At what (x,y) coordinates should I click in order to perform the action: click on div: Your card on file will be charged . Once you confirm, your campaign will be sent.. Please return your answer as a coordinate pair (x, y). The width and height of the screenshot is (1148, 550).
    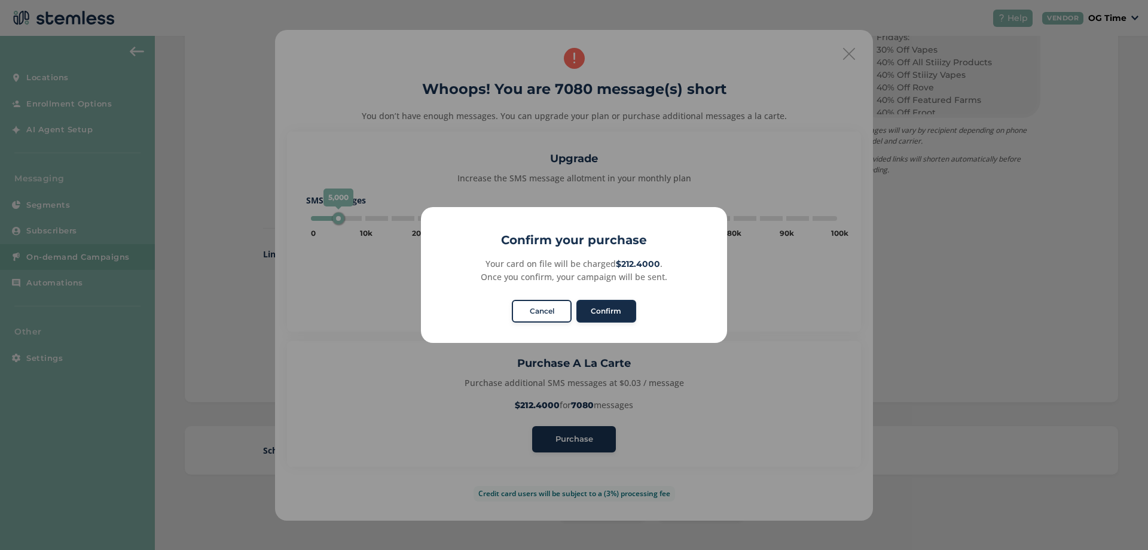
    Looking at the image, I should click on (574, 270).